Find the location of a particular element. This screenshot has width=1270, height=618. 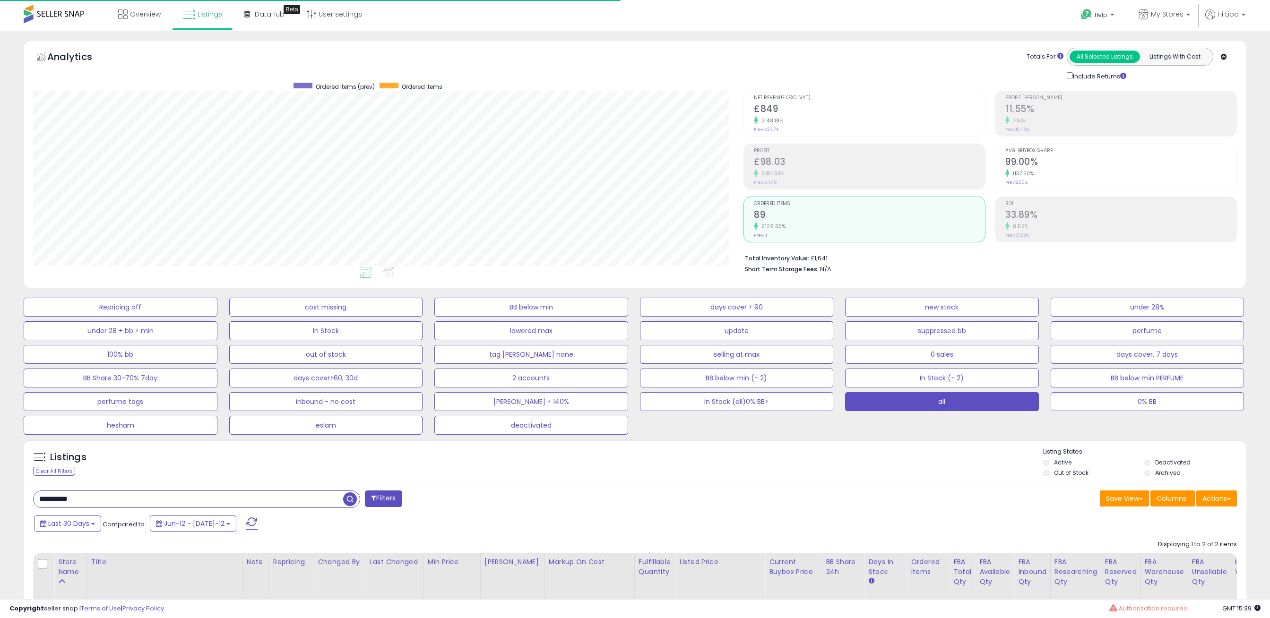

span: 2025-08-12 15:39 GMT is located at coordinates (1241, 608).